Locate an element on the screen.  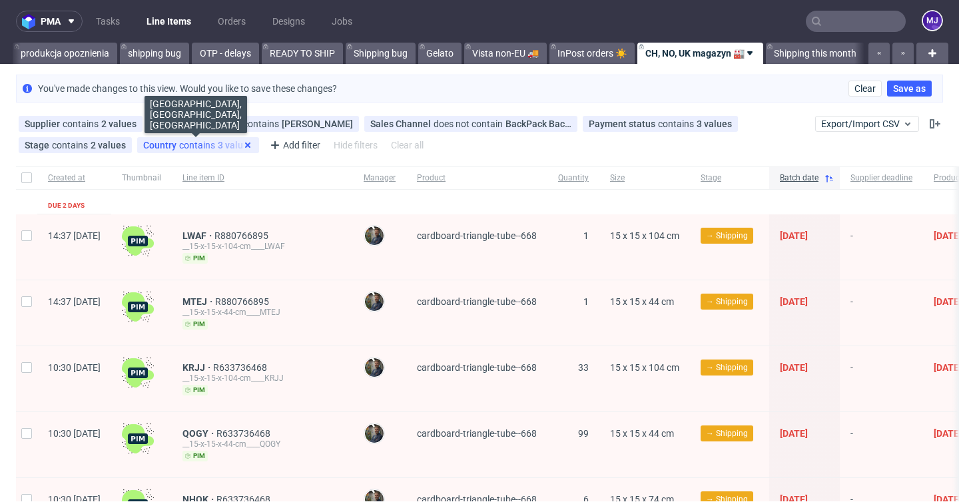
span: Clear is located at coordinates (865, 89).